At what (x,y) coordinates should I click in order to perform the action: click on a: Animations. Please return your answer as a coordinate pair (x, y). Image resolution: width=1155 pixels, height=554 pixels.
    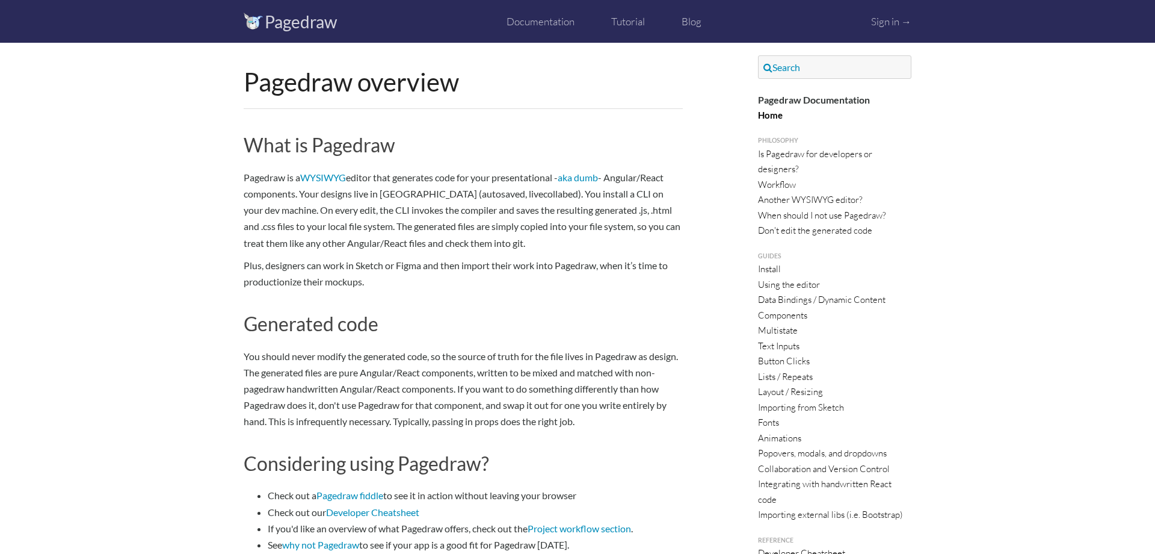
    Looking at the image, I should click on (780, 437).